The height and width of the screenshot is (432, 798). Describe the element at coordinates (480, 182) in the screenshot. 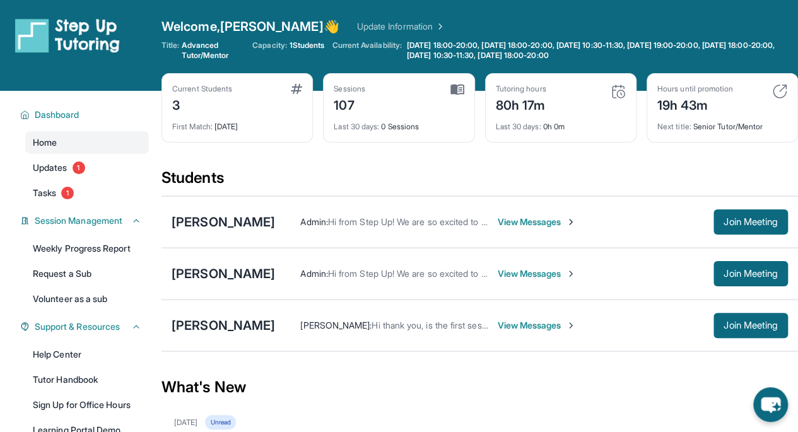

I see `div: Students` at that location.